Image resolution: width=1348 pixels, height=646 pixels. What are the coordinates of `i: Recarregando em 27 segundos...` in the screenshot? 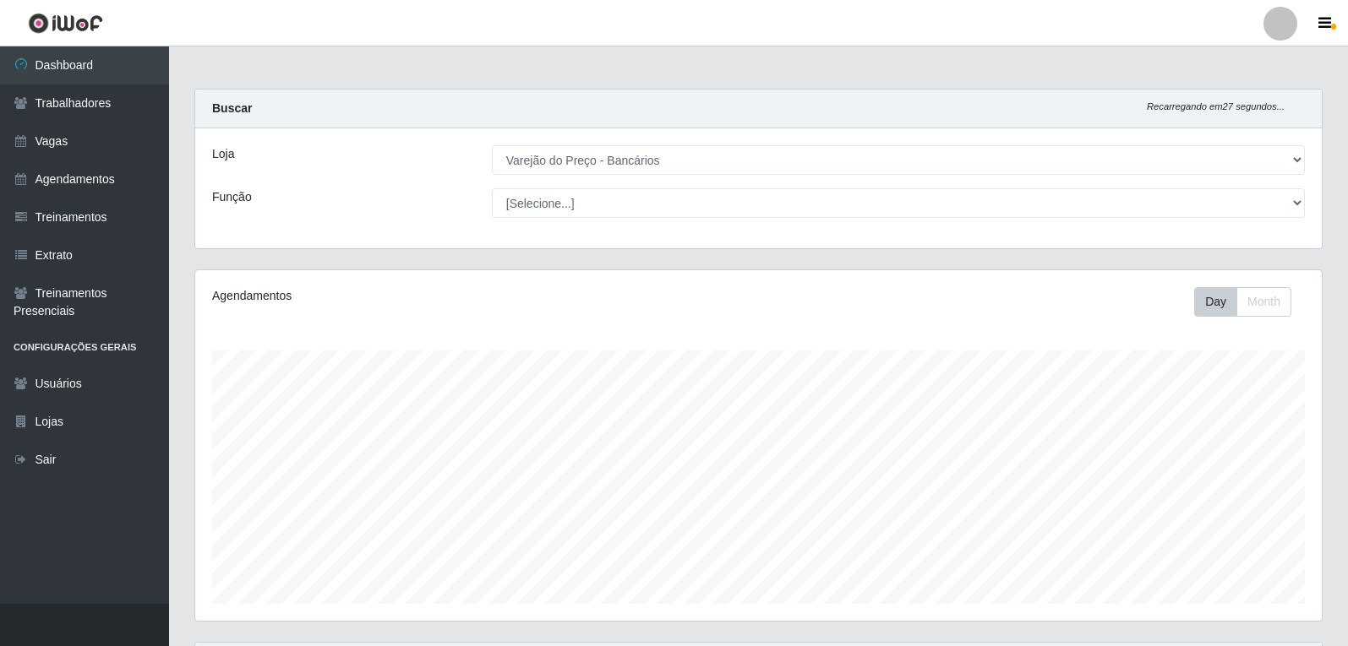 It's located at (1215, 106).